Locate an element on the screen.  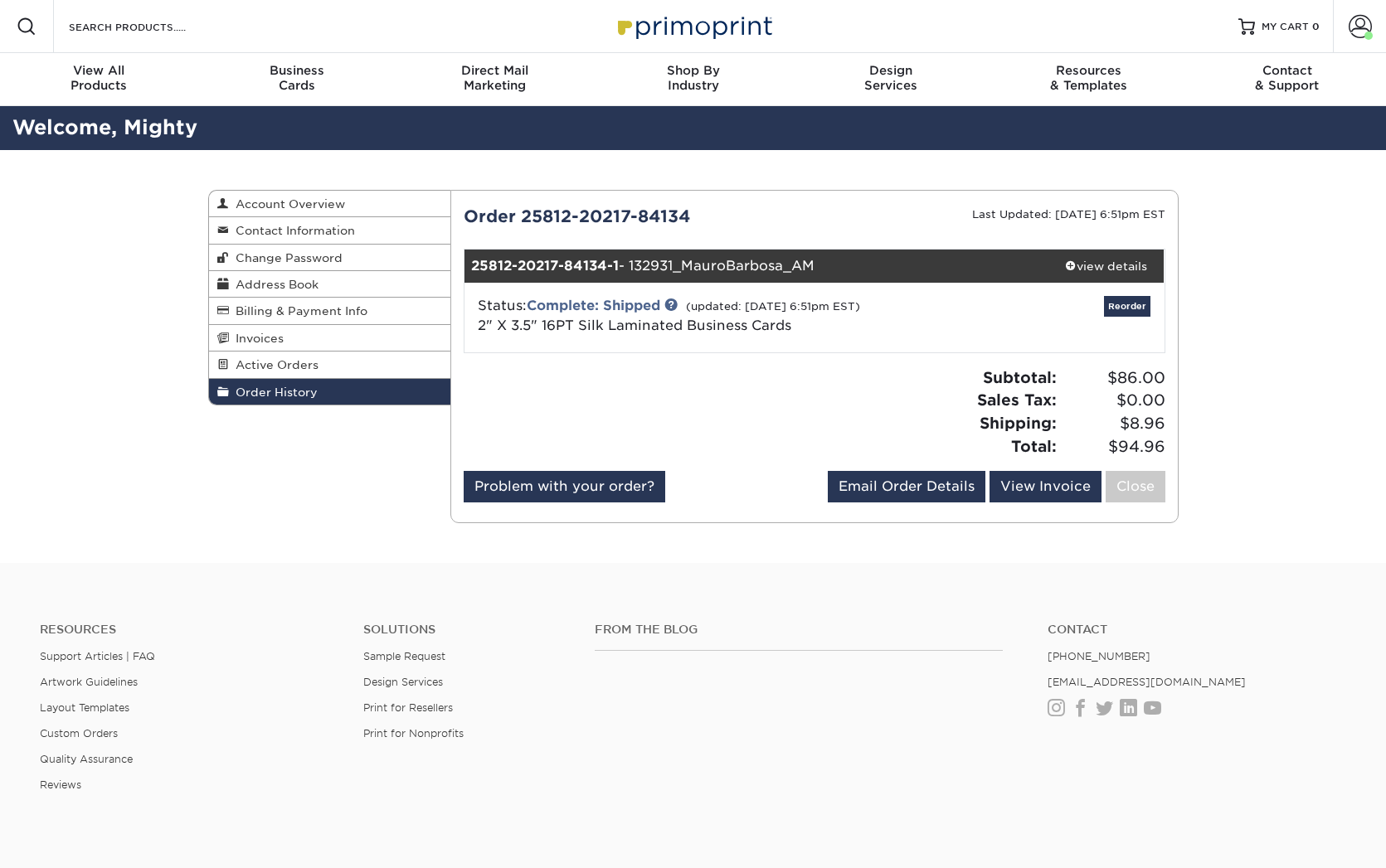
a: Direct MailMarketing is located at coordinates (495, 79).